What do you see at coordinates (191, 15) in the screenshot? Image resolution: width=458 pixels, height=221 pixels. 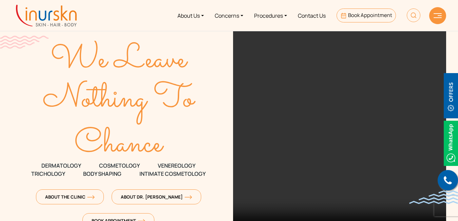 I see `a: About Us` at bounding box center [191, 15].